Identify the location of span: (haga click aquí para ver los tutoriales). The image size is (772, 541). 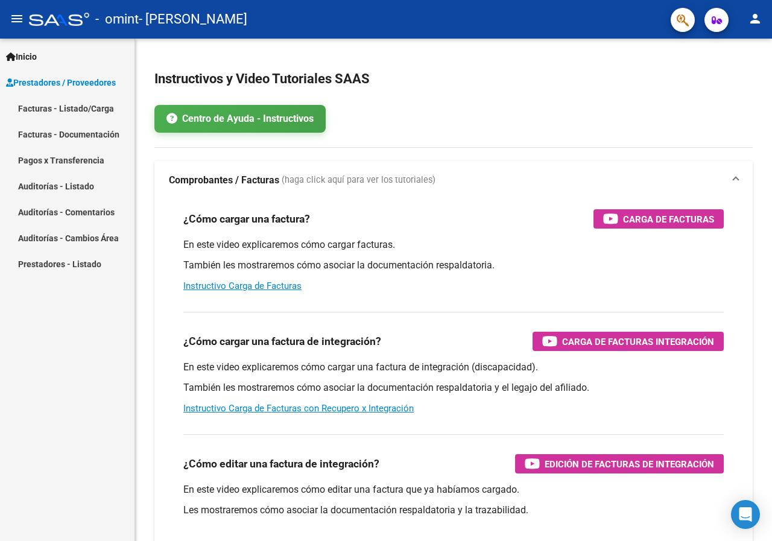
(358, 180).